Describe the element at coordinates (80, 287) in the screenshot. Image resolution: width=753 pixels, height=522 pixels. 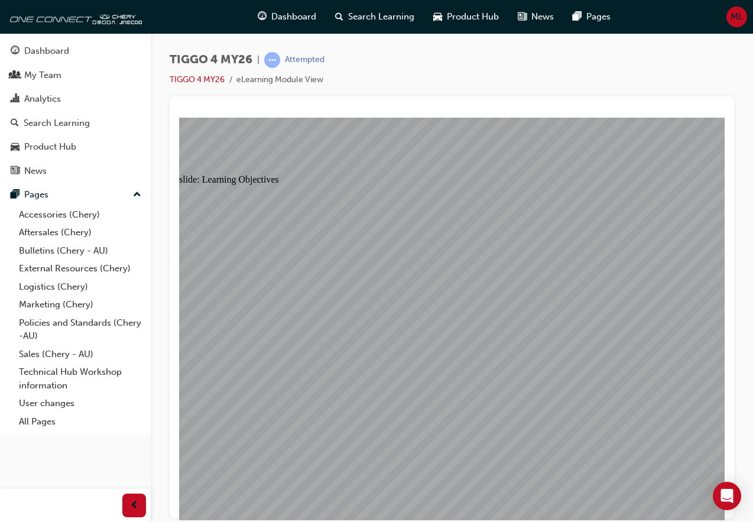
I see `a: Logistics (Chery)` at that location.